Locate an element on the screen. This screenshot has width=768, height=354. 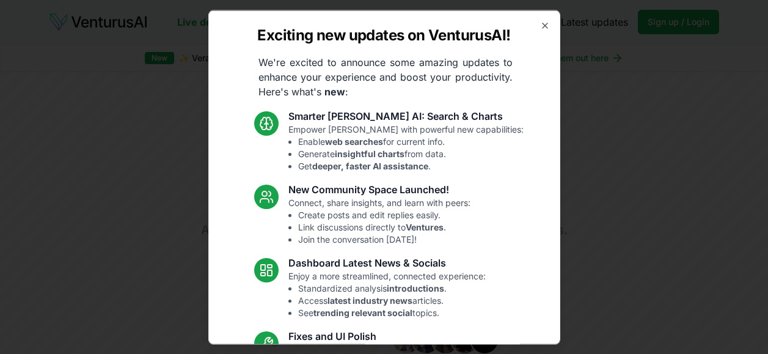
strong: Ventures is located at coordinates (425, 226).